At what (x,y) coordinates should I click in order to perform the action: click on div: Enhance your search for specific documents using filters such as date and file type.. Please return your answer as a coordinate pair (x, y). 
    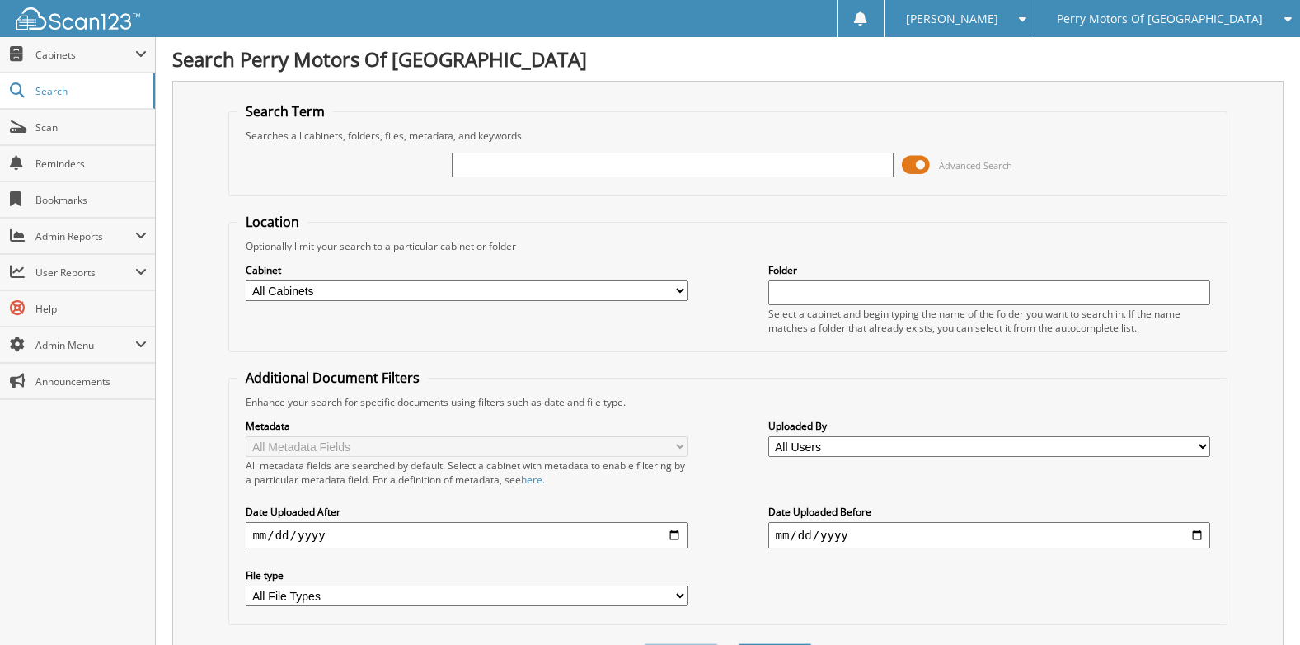
    Looking at the image, I should click on (727, 402).